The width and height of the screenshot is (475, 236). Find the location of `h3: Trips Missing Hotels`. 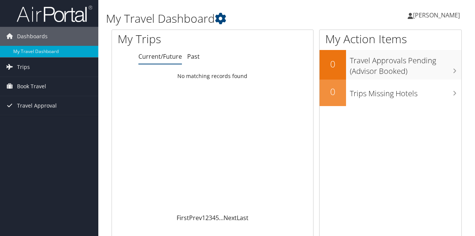

h3: Trips Missing Hotels is located at coordinates (406, 92).